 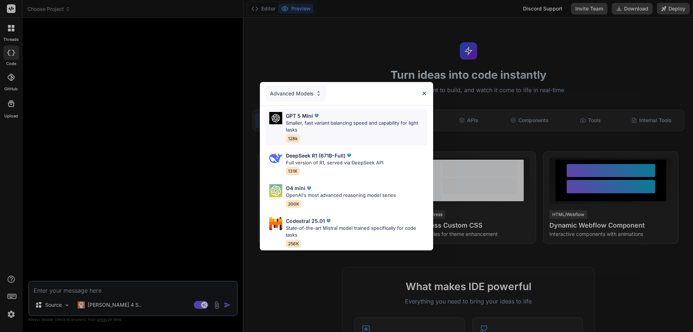 What do you see at coordinates (357, 231) in the screenshot?
I see `p: State-of-the-art Mistral model trained specifically for code tasks` at bounding box center [357, 231].